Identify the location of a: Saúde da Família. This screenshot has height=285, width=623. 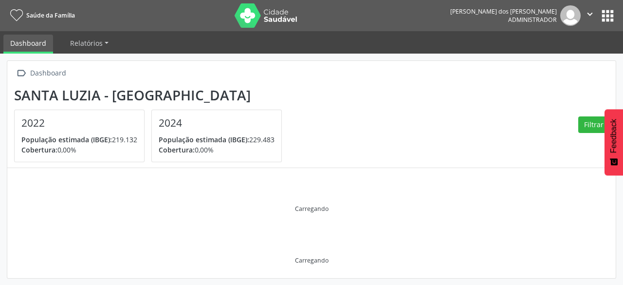
(41, 15).